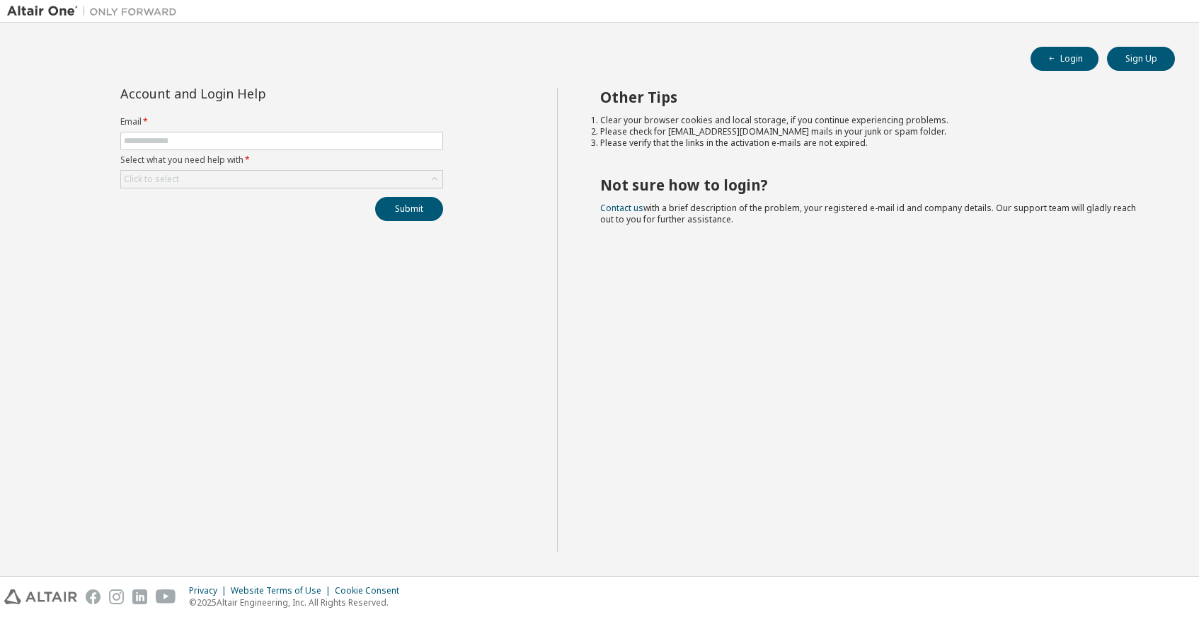 Image resolution: width=1199 pixels, height=617 pixels. I want to click on span: with a brief description of the problem, your registered e-mail id and company details. Our suppo..., so click(868, 213).